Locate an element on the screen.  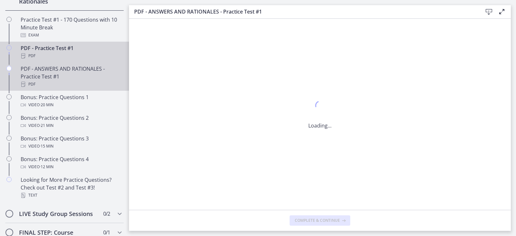
span: · 15 min is located at coordinates (46, 146).